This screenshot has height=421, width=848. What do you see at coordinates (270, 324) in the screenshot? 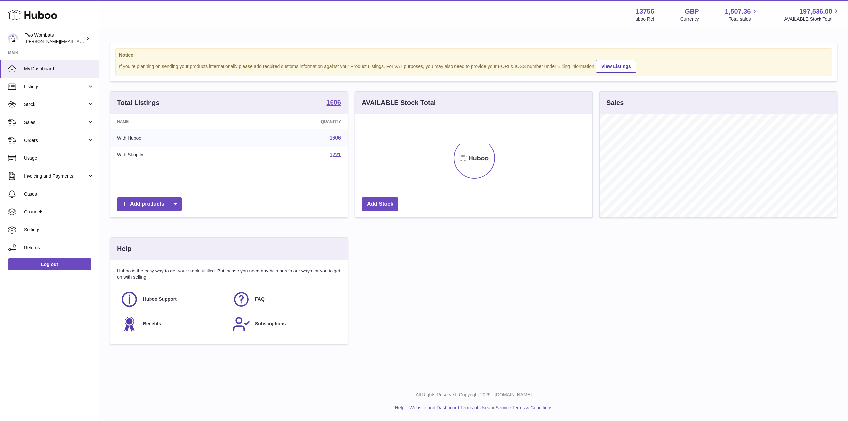
I see `span: Subscriptions` at bounding box center [270, 324].